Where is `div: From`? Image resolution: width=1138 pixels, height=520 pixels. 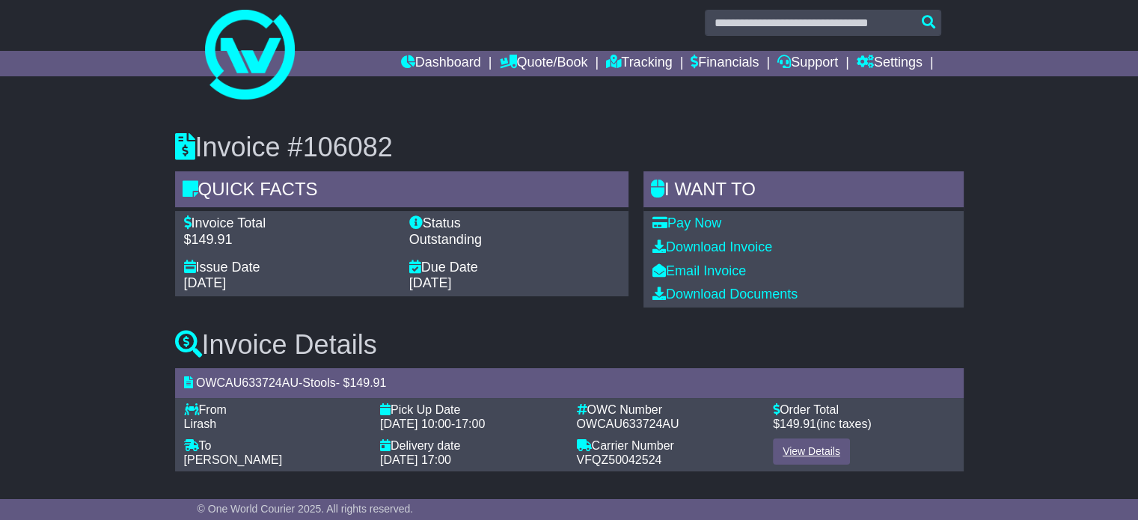
div: From is located at coordinates (275, 409).